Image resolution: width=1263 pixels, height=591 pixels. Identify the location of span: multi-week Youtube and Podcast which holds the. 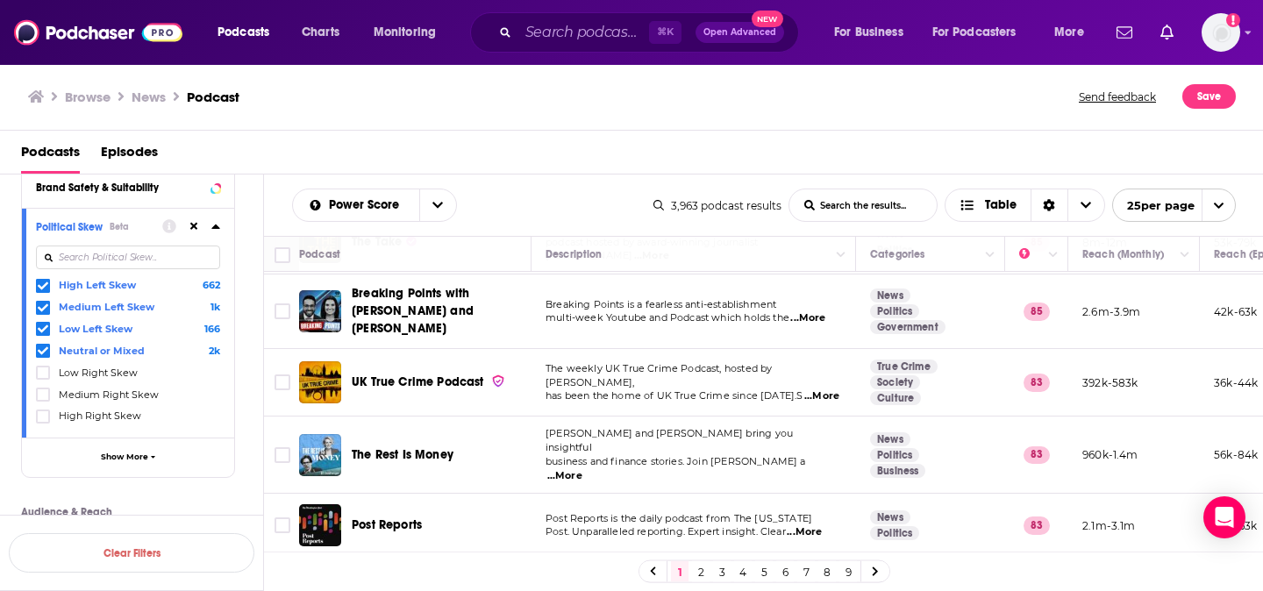
(667, 318).